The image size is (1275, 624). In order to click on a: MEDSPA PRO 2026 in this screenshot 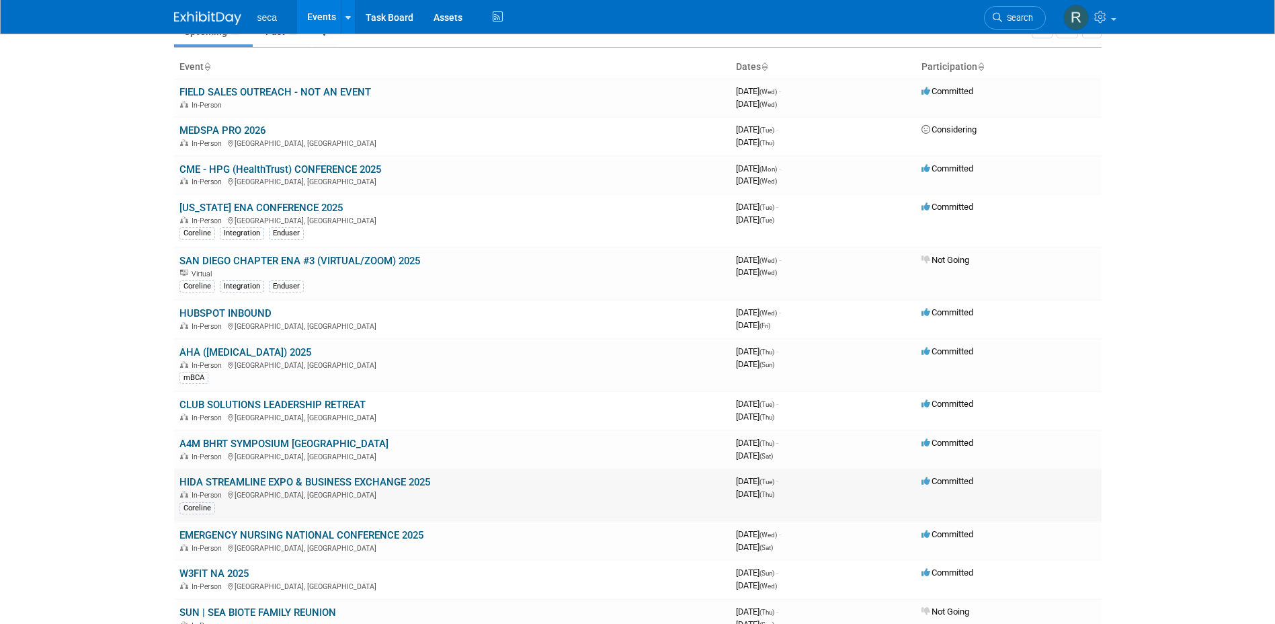, I will do `click(222, 130)`.